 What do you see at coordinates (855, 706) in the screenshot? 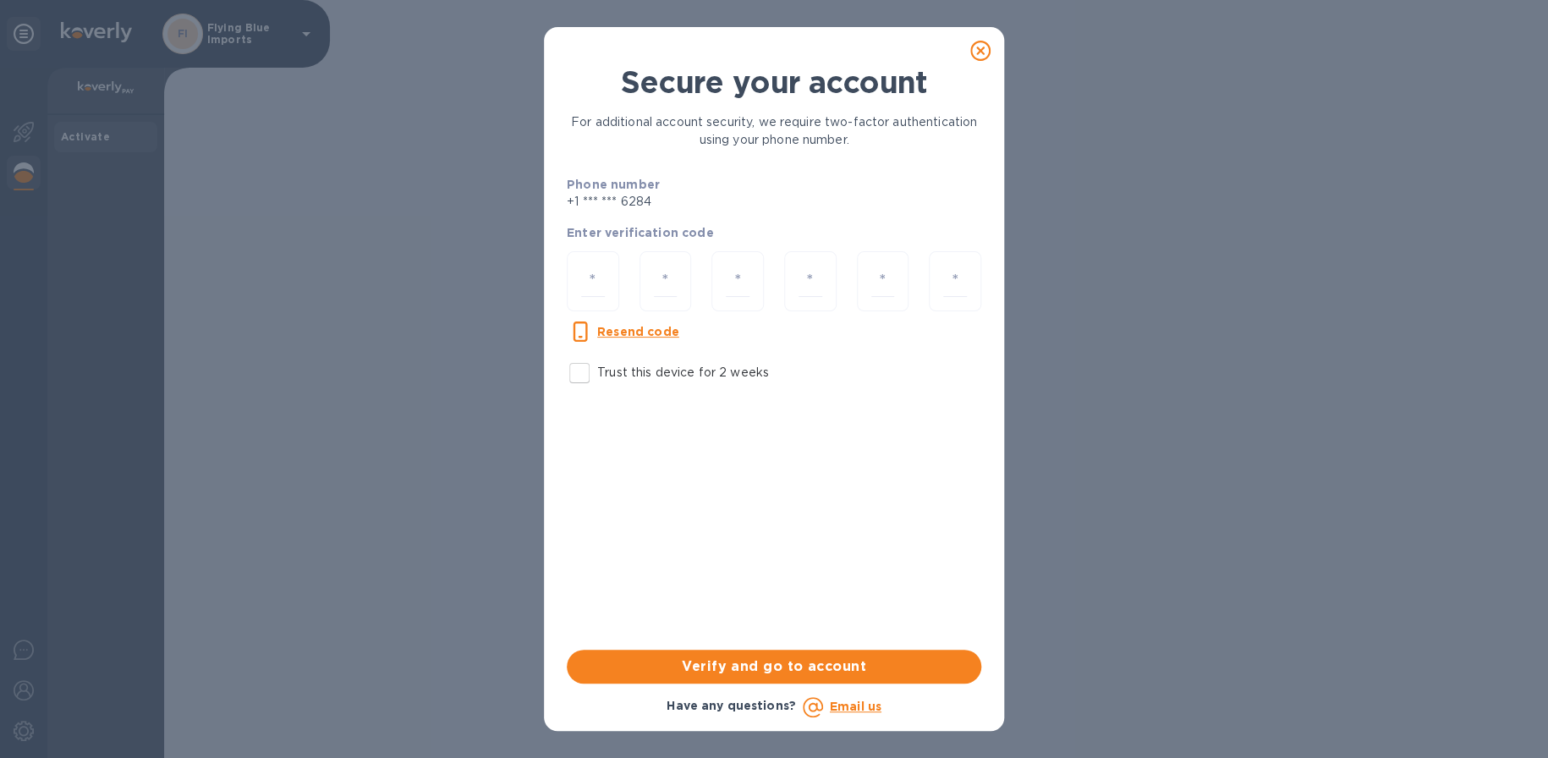
I see `a: Email us` at bounding box center [855, 706].